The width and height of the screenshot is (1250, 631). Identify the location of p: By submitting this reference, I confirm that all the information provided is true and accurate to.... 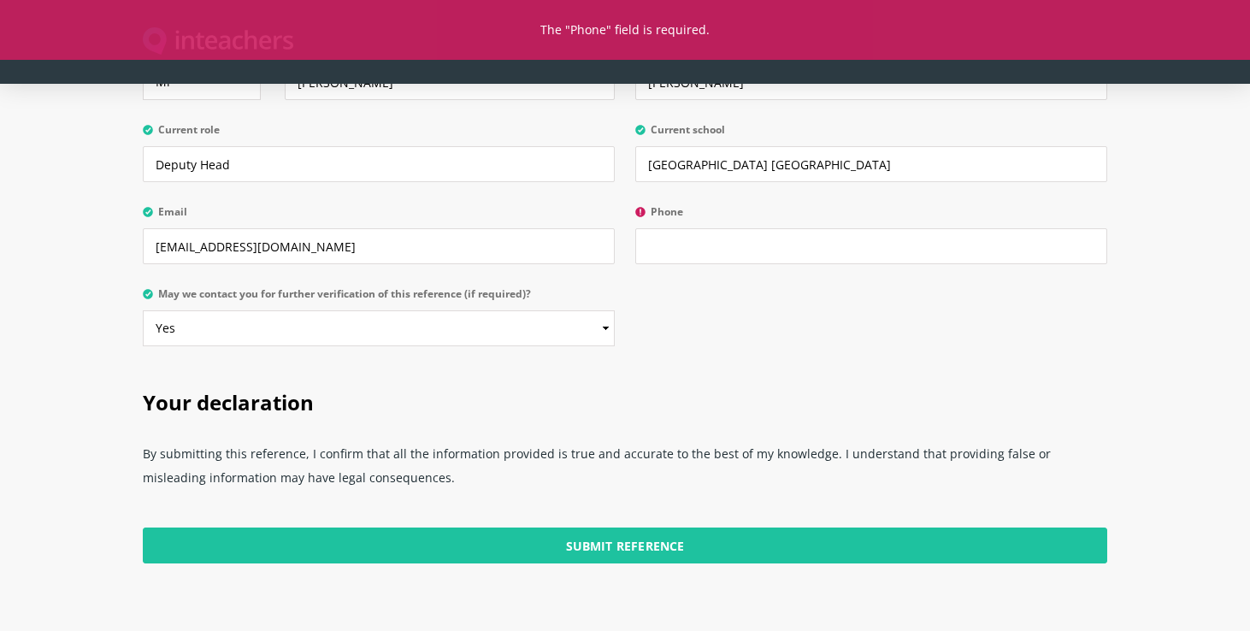
(625, 471).